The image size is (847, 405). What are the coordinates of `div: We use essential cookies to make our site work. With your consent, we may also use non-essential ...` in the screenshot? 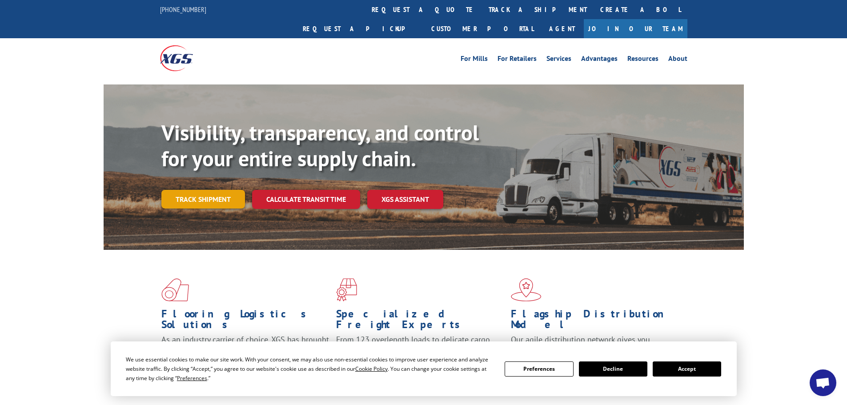 It's located at (310, 369).